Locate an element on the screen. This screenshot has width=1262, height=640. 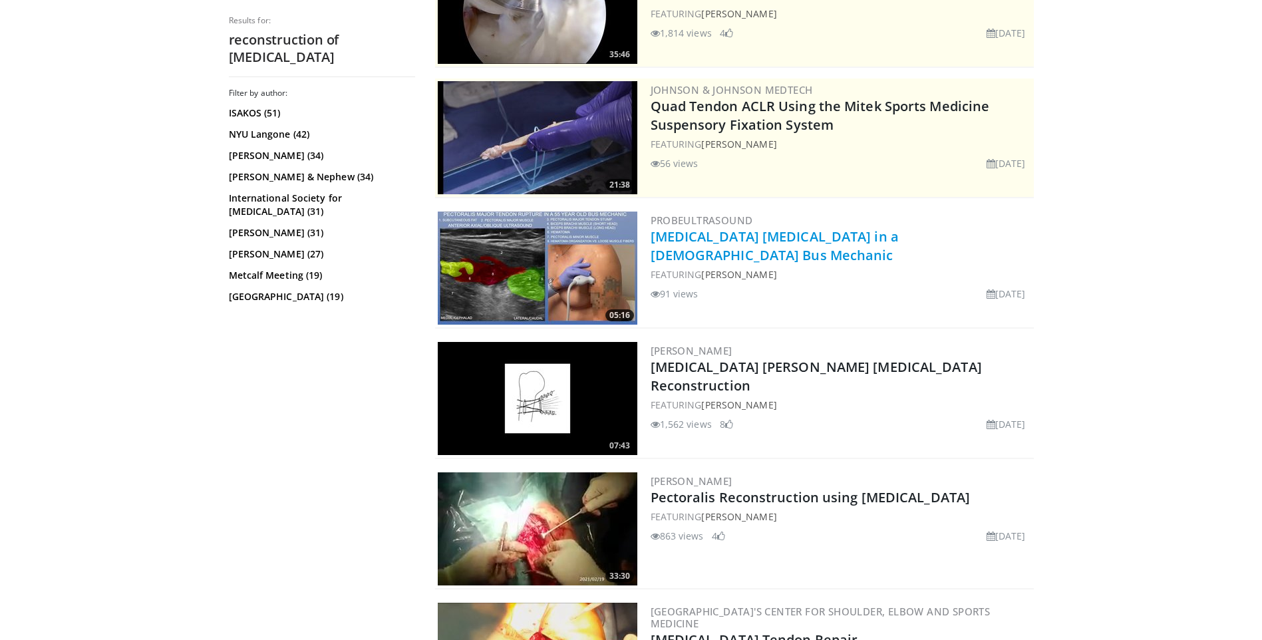
li: 8 is located at coordinates (727, 424).